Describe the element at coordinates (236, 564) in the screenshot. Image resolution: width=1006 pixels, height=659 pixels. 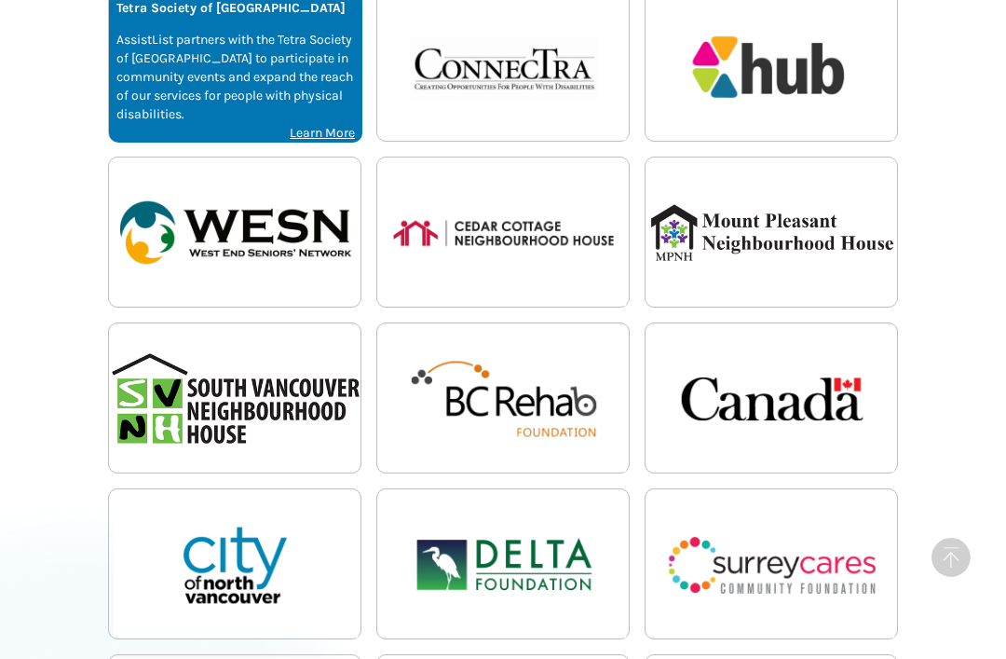
I see `img: city-of-north-vancouver-assistlist-partner` at that location.